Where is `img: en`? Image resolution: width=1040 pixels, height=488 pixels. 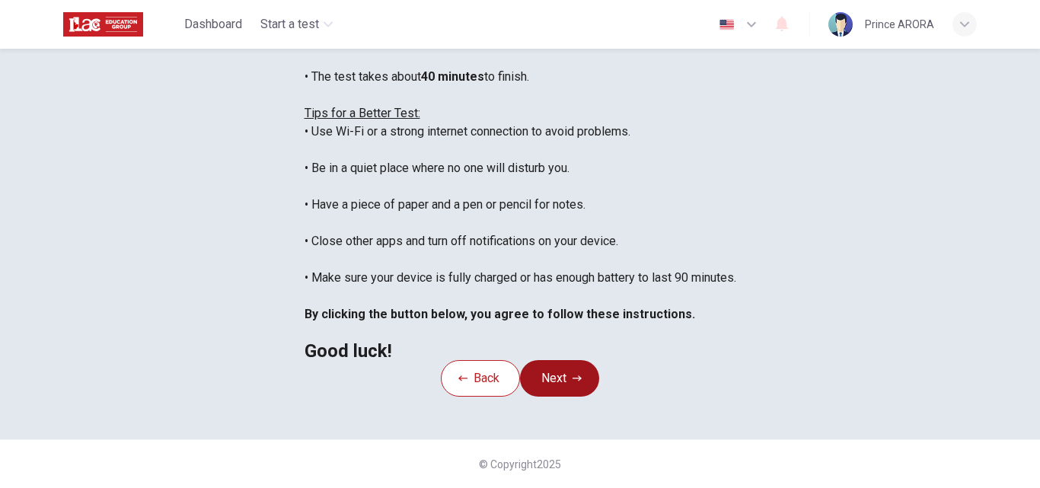
img: en is located at coordinates (726, 24).